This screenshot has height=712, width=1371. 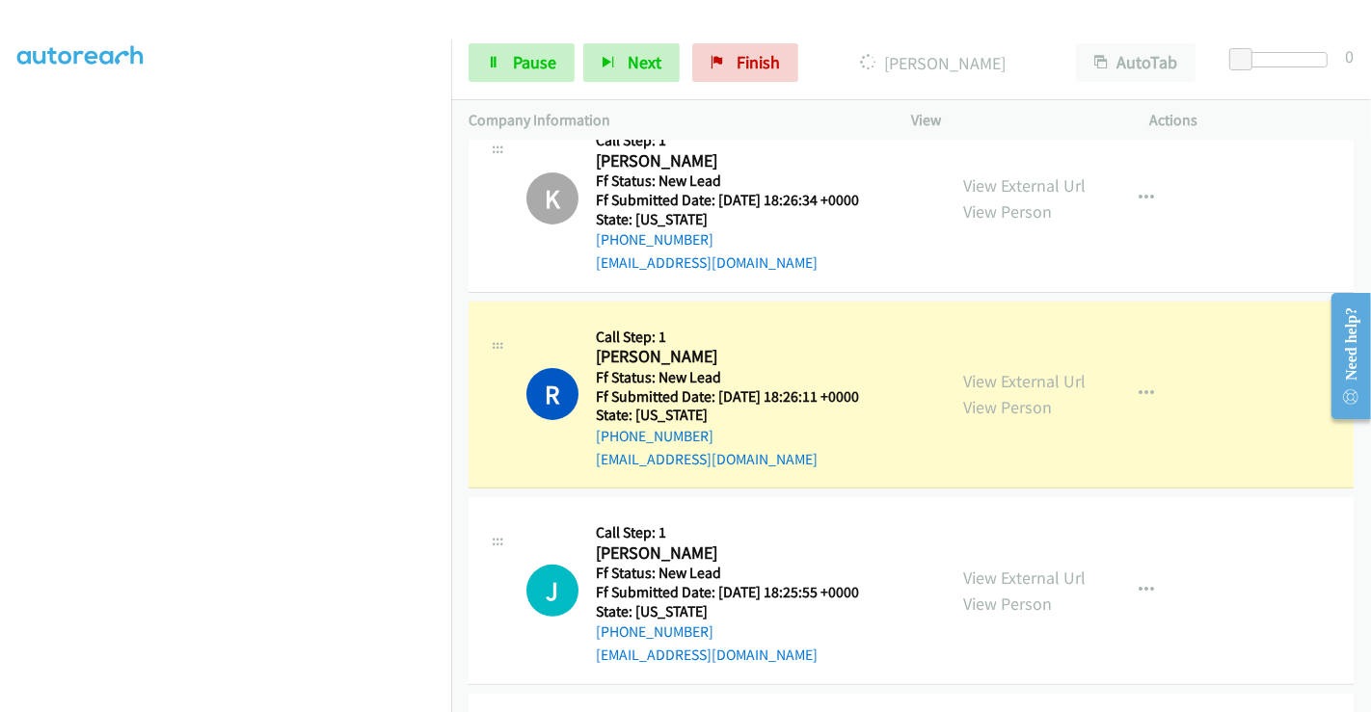 What do you see at coordinates (672, 120) in the screenshot?
I see `p: Company Information` at bounding box center [672, 120].